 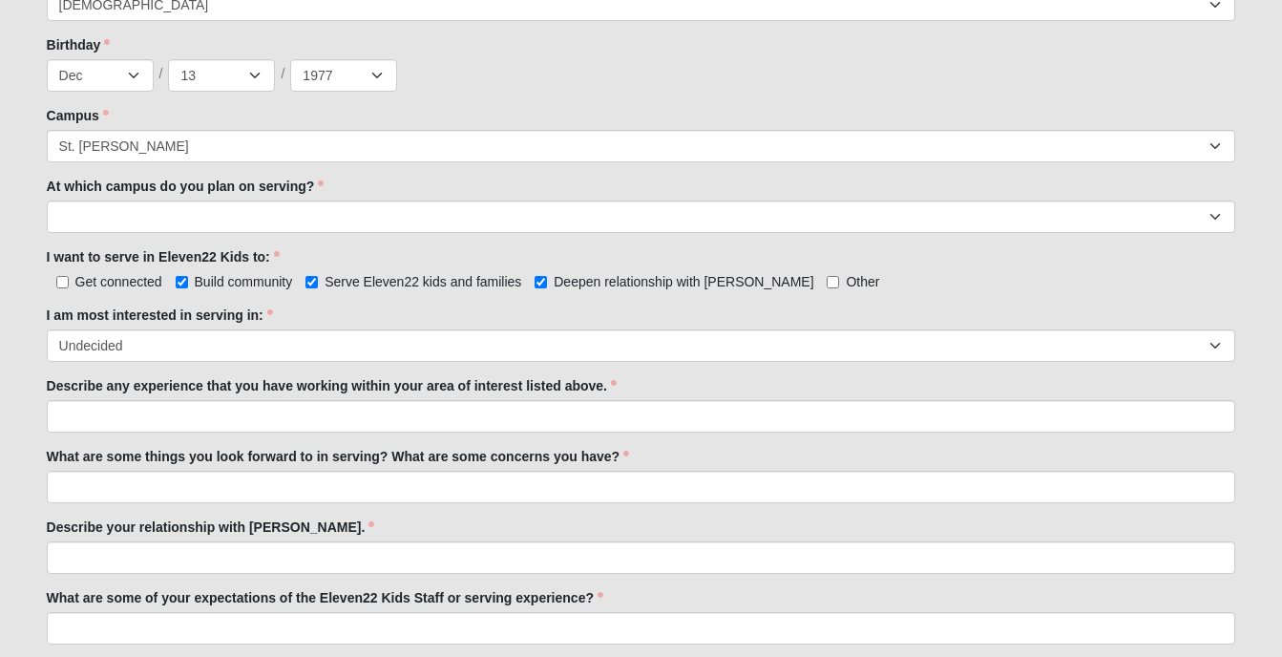 I want to click on span: Other, so click(x=862, y=282).